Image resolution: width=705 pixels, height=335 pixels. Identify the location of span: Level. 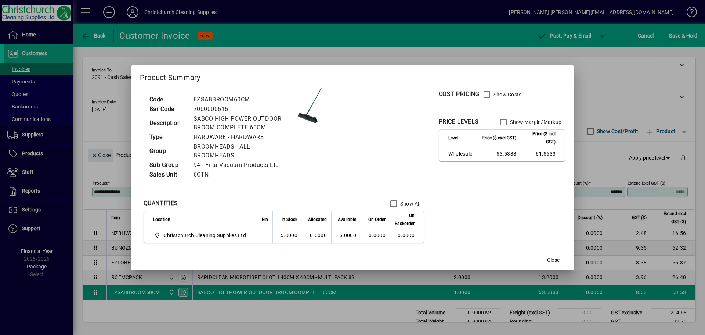
(453, 138).